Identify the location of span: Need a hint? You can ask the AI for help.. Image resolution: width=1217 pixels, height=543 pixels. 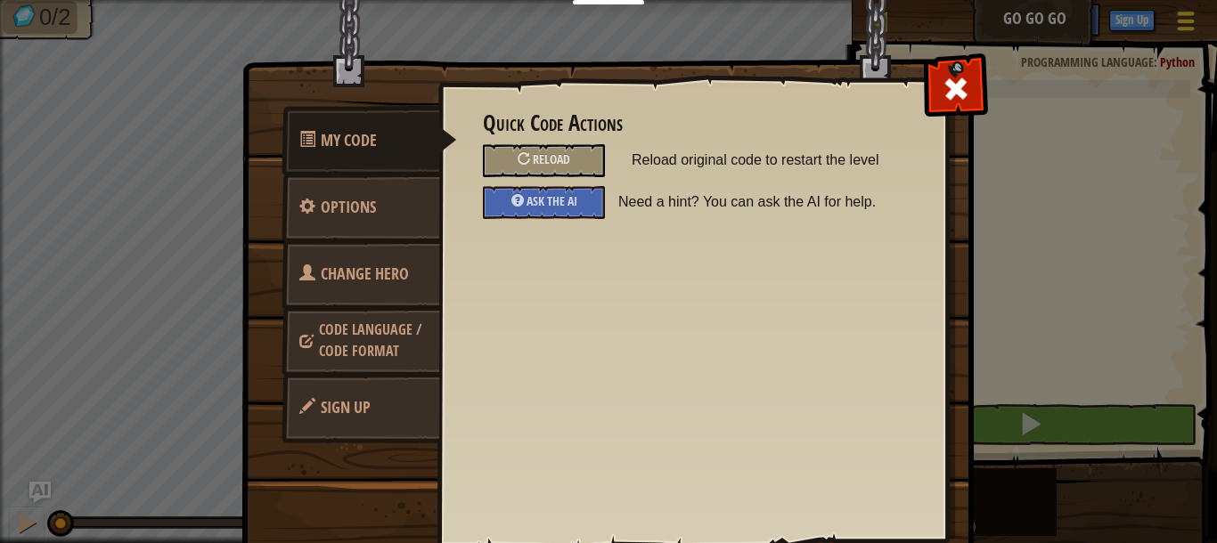
(767, 202).